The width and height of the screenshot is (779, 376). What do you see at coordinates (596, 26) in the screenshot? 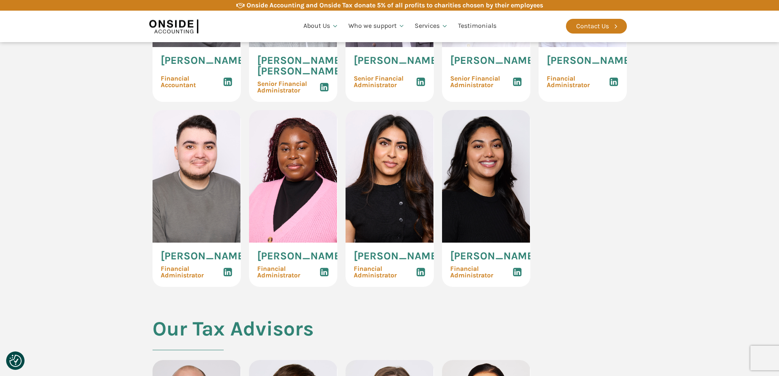
I see `a: Contact Us` at bounding box center [596, 26].